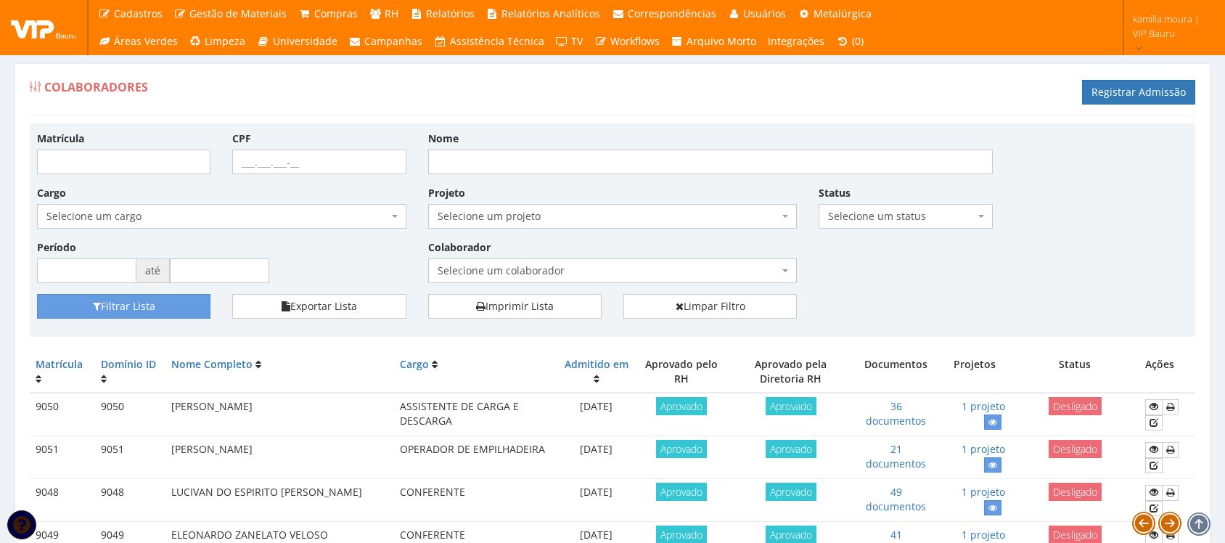 Image resolution: width=1225 pixels, height=543 pixels. I want to click on th: Ações, so click(1167, 371).